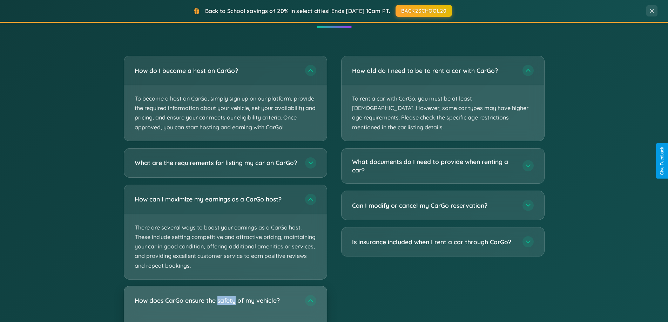 This screenshot has height=322, width=668. I want to click on button: BACK2SCHOOL20, so click(424, 11).